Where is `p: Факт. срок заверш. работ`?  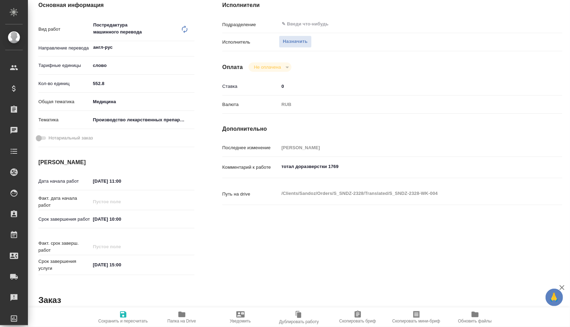 p: Факт. срок заверш. работ is located at coordinates (64, 247).